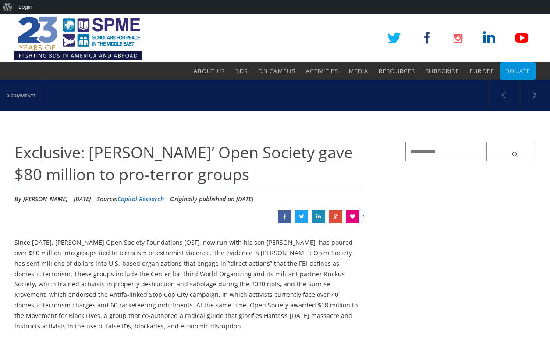 This screenshot has height=339, width=550. I want to click on a: About Us, so click(209, 71).